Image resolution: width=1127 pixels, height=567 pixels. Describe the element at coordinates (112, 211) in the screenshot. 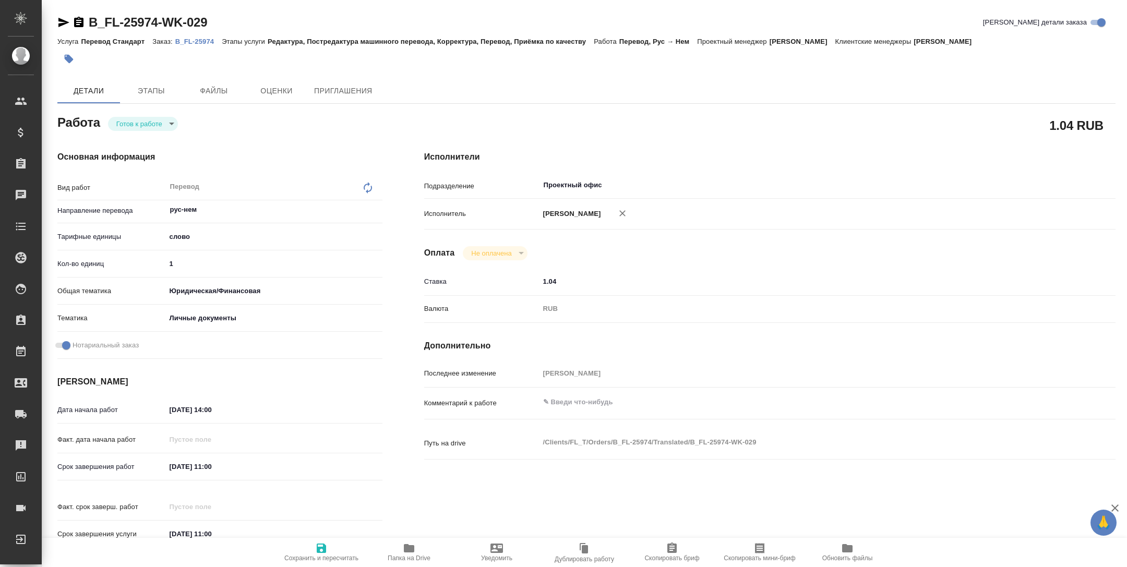

I see `p: Направление перевода` at that location.